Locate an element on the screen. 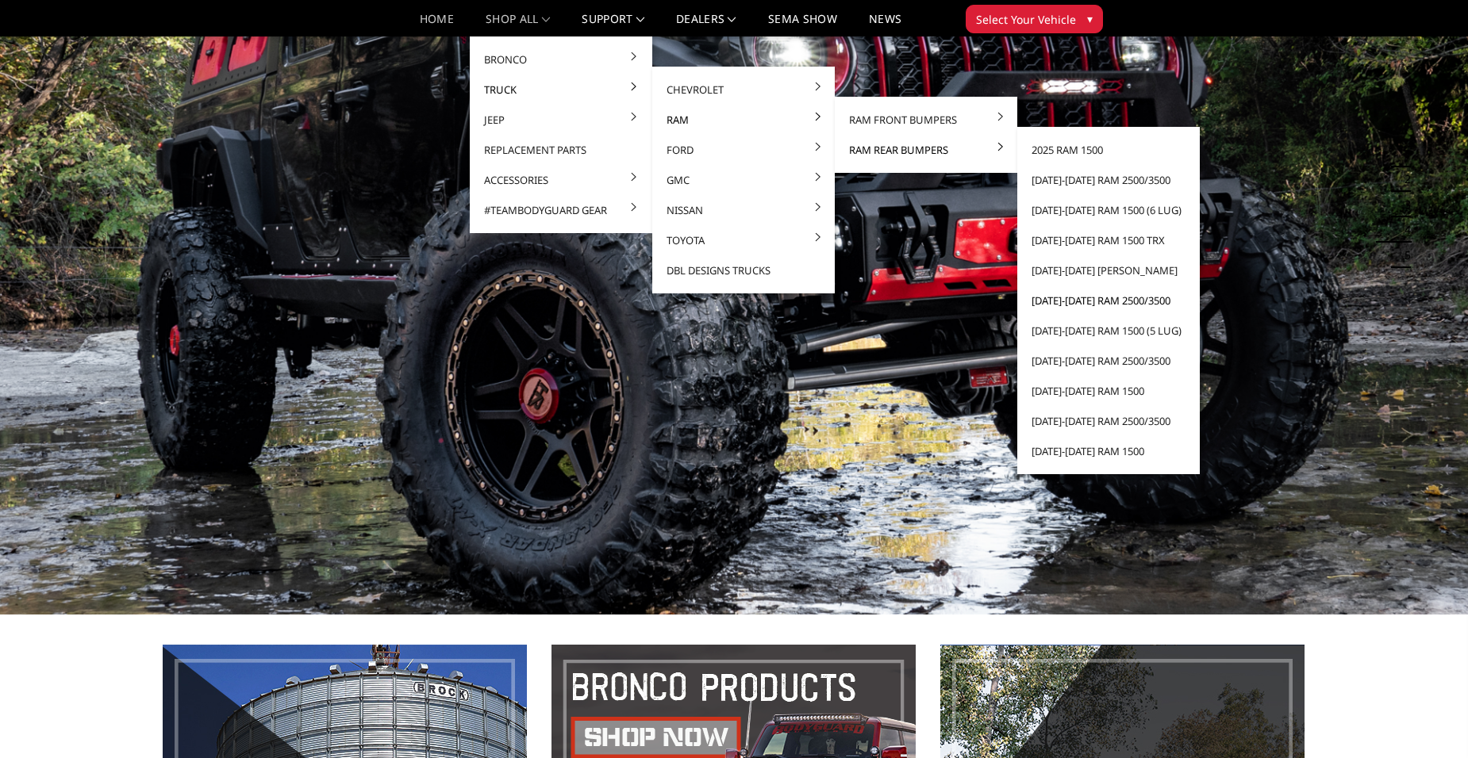 The width and height of the screenshot is (1468, 758). span: Select Your Vehicle is located at coordinates (1026, 19).